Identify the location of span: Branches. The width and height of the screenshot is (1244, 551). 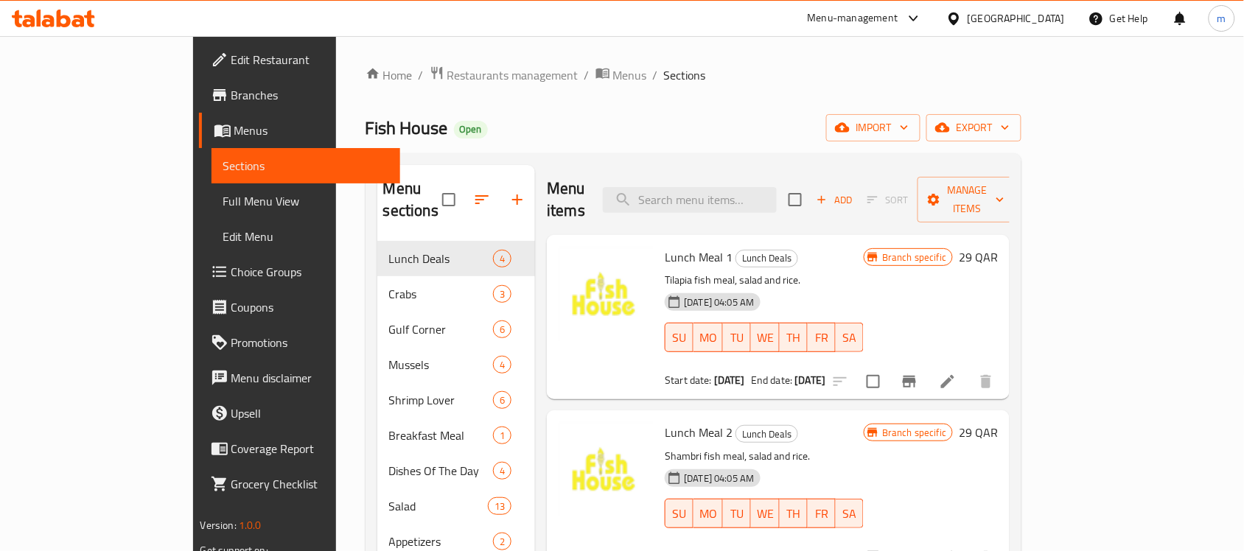
(310, 95).